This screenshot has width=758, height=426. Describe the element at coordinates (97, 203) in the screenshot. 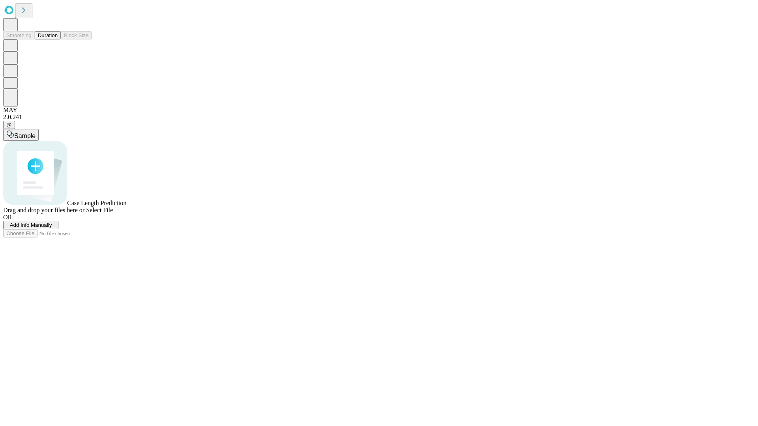

I see `span: Case Length Prediction` at that location.